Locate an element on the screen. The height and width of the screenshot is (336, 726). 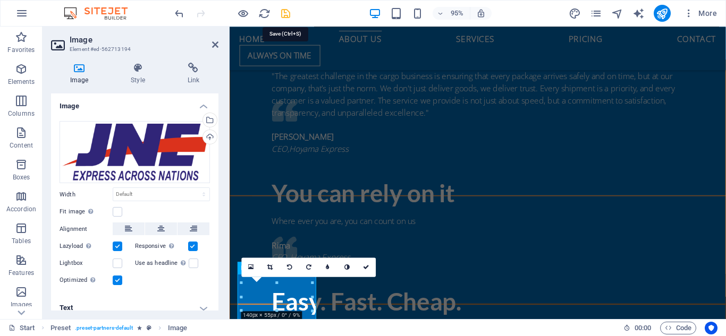
a: Select files from the file manager, stock photos, or upload file(s) is located at coordinates (251, 267).